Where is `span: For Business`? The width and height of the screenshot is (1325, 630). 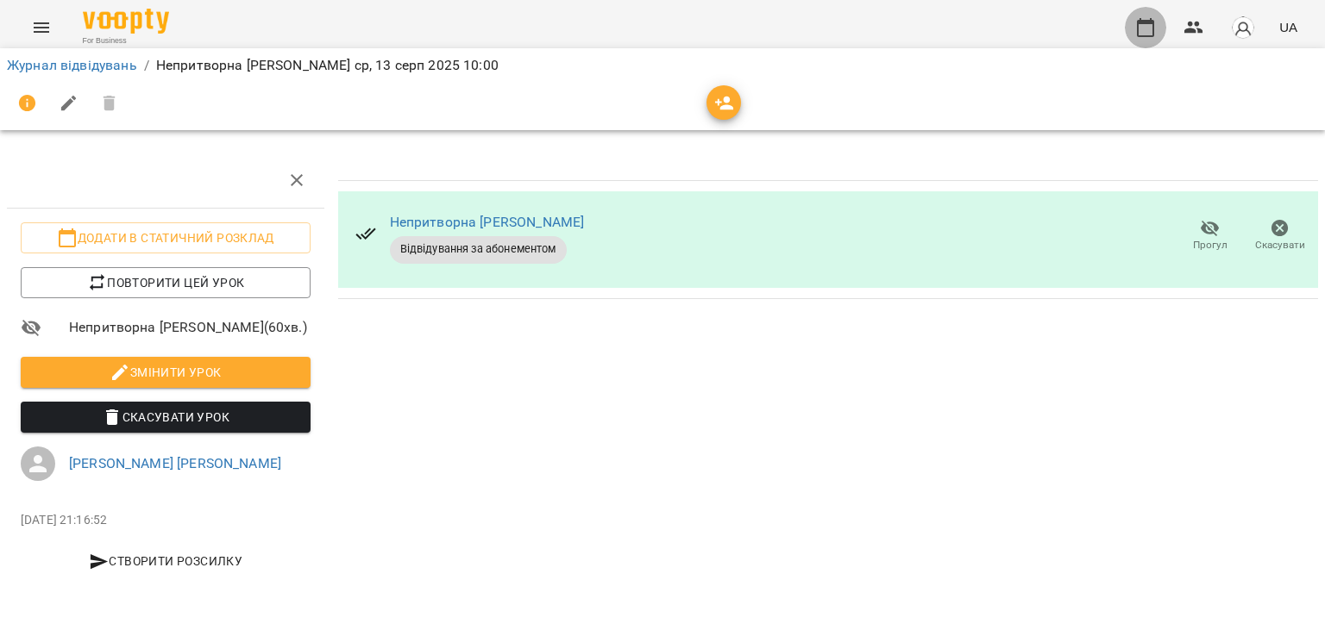 span: For Business is located at coordinates (126, 41).